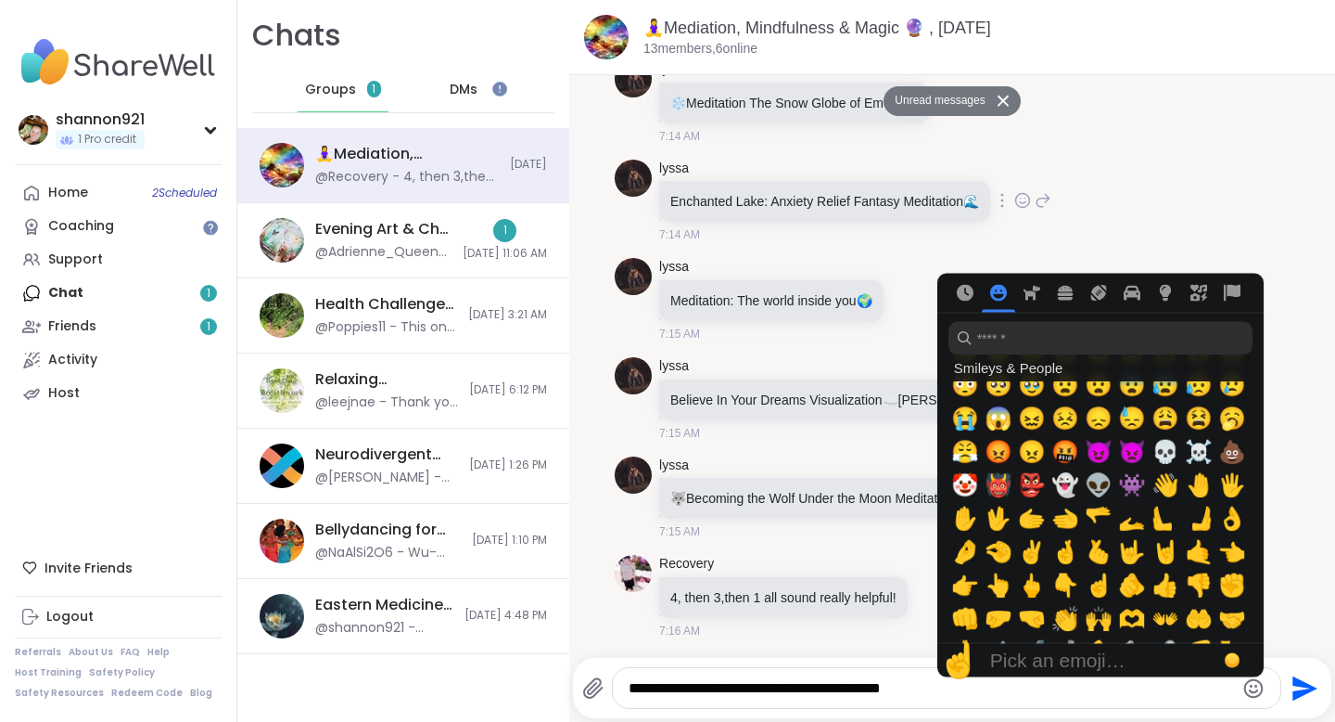  What do you see at coordinates (330, 90) in the screenshot?
I see `span: Groups` at bounding box center [330, 90].